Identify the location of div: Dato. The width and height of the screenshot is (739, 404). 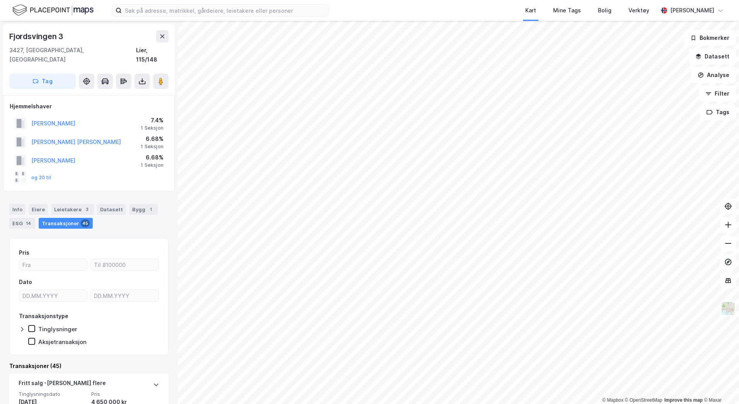
(26, 282).